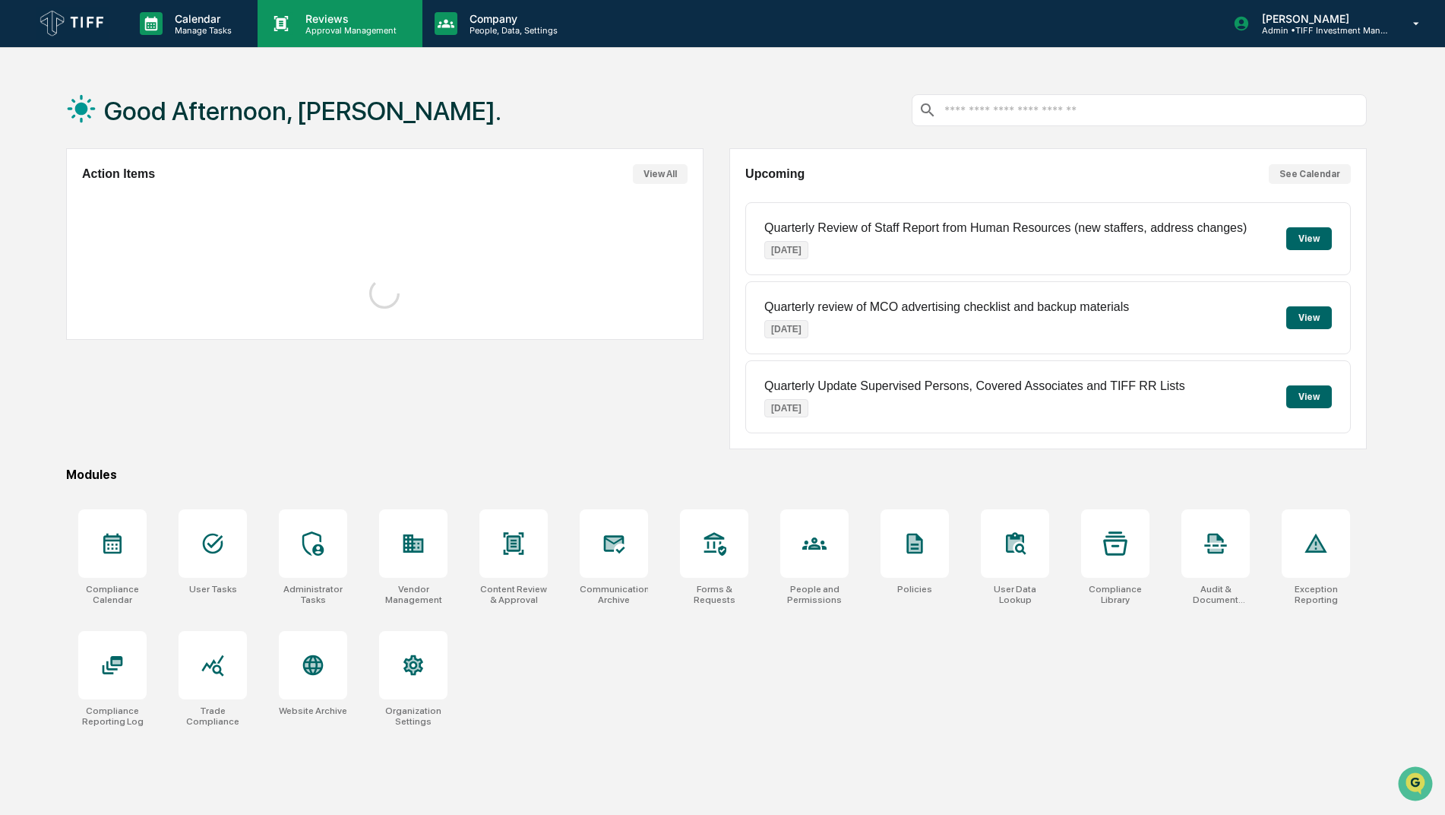  I want to click on a: 🗄️Attestations, so click(149, 199).